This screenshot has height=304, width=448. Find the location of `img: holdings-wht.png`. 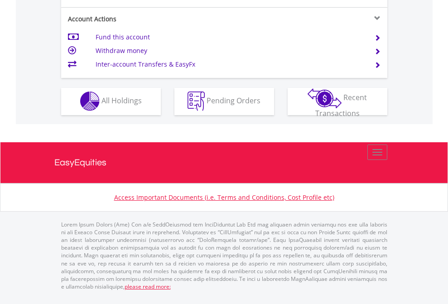

img: holdings-wht.png is located at coordinates (90, 101).